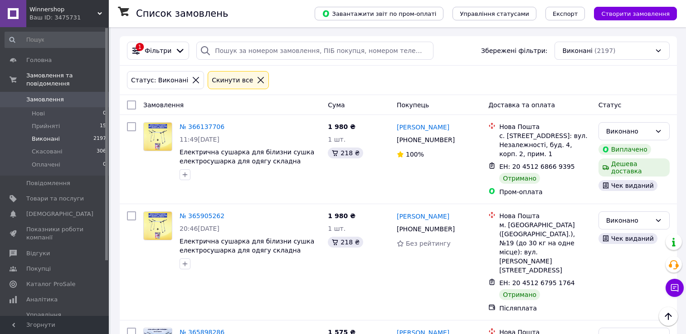 The width and height of the screenshot is (686, 334). Describe the element at coordinates (38, 114) in the screenshot. I see `span: Нові` at that location.